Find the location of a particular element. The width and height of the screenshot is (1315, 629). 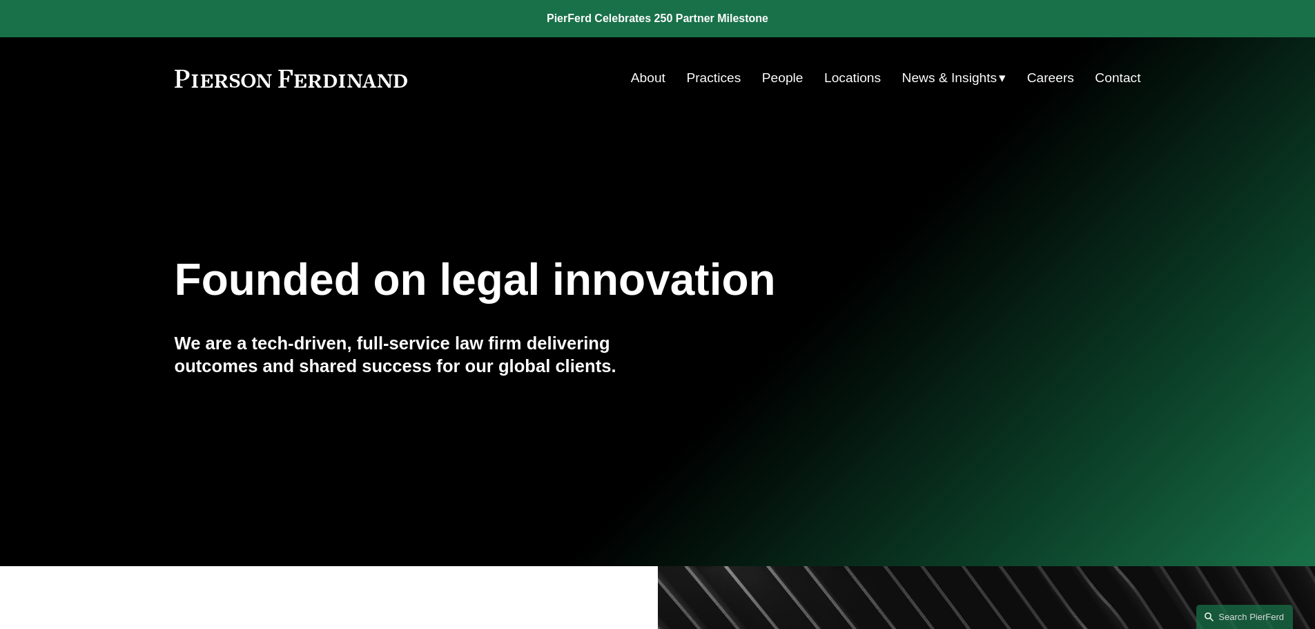

h4: We are a tech-driven, full-service law firm delivering outcomes and shared success for our global... is located at coordinates (416, 354).